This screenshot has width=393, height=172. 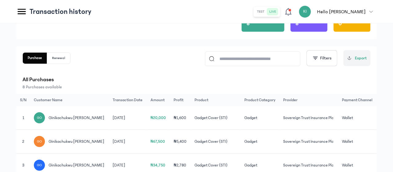 What do you see at coordinates (180, 141) in the screenshot?
I see `td: ₦5,400` at bounding box center [180, 141].